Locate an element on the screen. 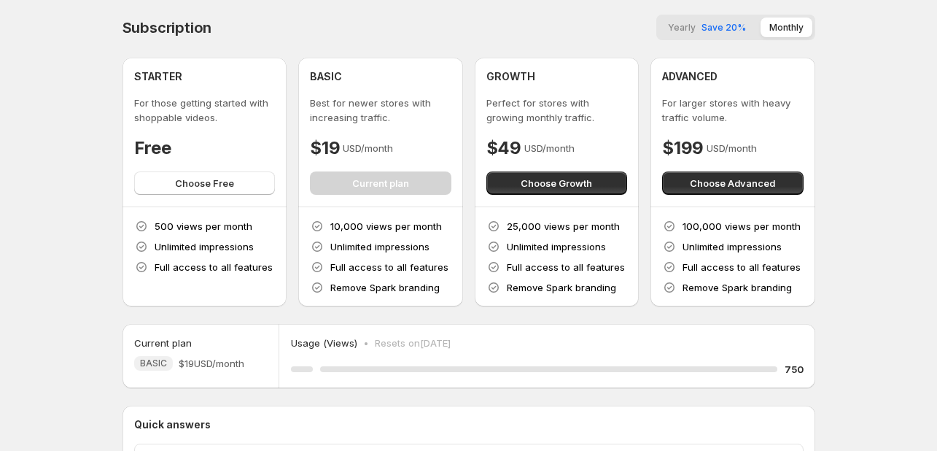  button: Monthly is located at coordinates (786, 27).